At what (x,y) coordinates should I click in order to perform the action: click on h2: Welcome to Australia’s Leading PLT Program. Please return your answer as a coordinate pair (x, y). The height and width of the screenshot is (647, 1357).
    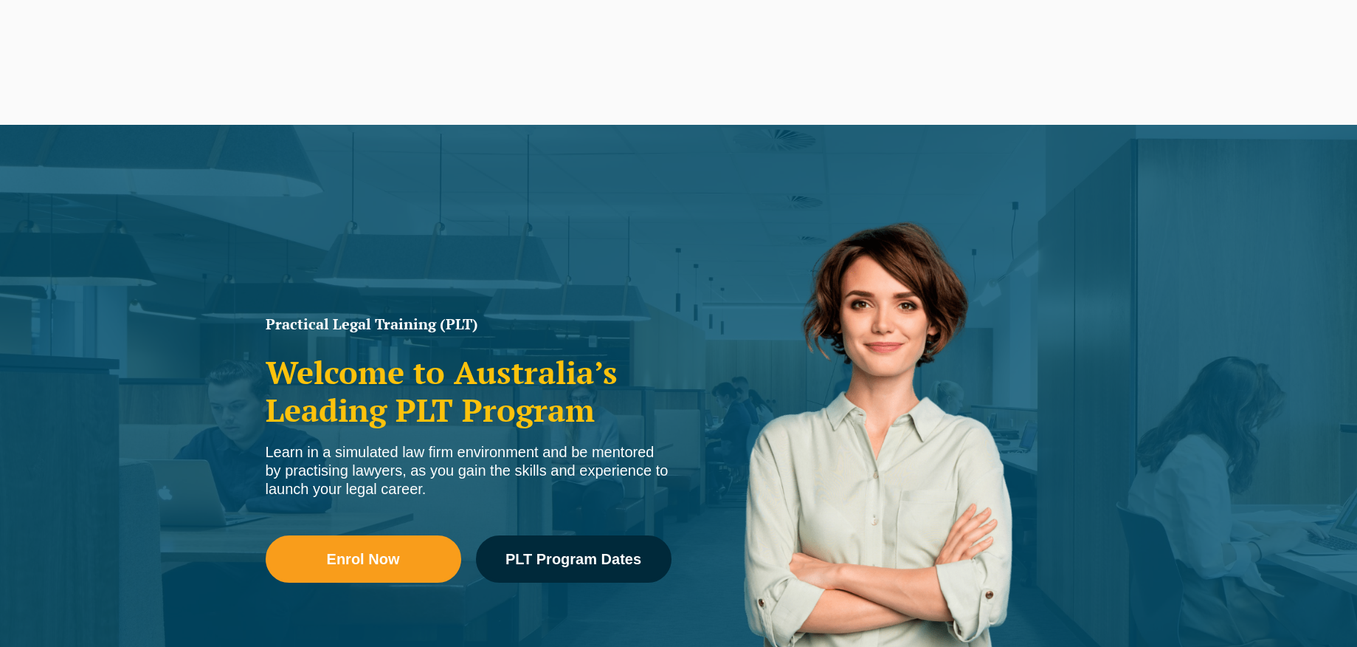
    Looking at the image, I should click on (469, 390).